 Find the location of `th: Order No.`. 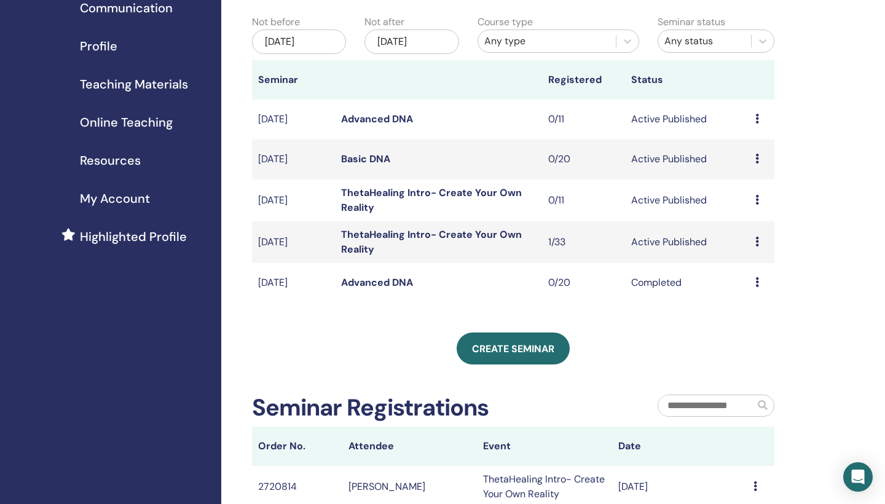

th: Order No. is located at coordinates (297, 446).